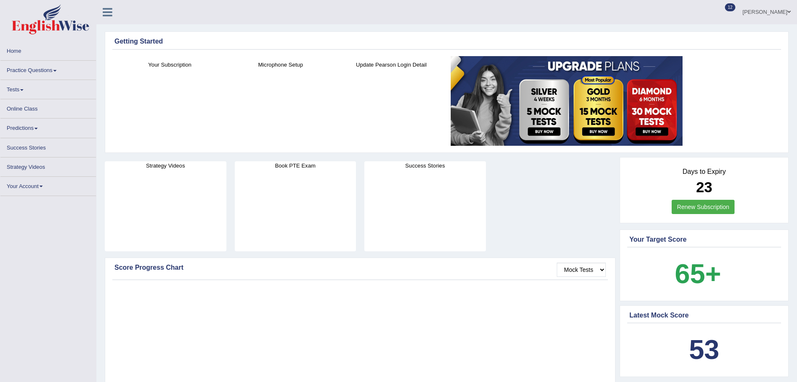 Image resolution: width=797 pixels, height=382 pixels. I want to click on h4: Strategy Videos, so click(166, 166).